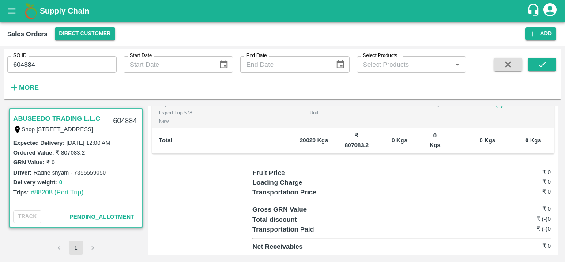 The image size is (565, 262). Describe the element at coordinates (21, 192) in the screenshot. I see `label: Trips:` at that location.